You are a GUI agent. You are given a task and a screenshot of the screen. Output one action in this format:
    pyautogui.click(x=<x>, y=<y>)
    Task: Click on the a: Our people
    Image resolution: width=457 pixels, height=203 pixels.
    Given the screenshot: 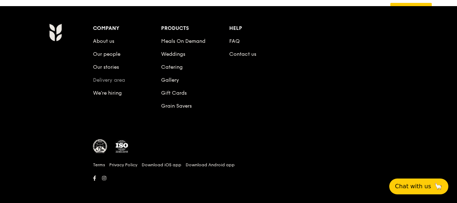 What is the action you would take?
    pyautogui.click(x=107, y=54)
    